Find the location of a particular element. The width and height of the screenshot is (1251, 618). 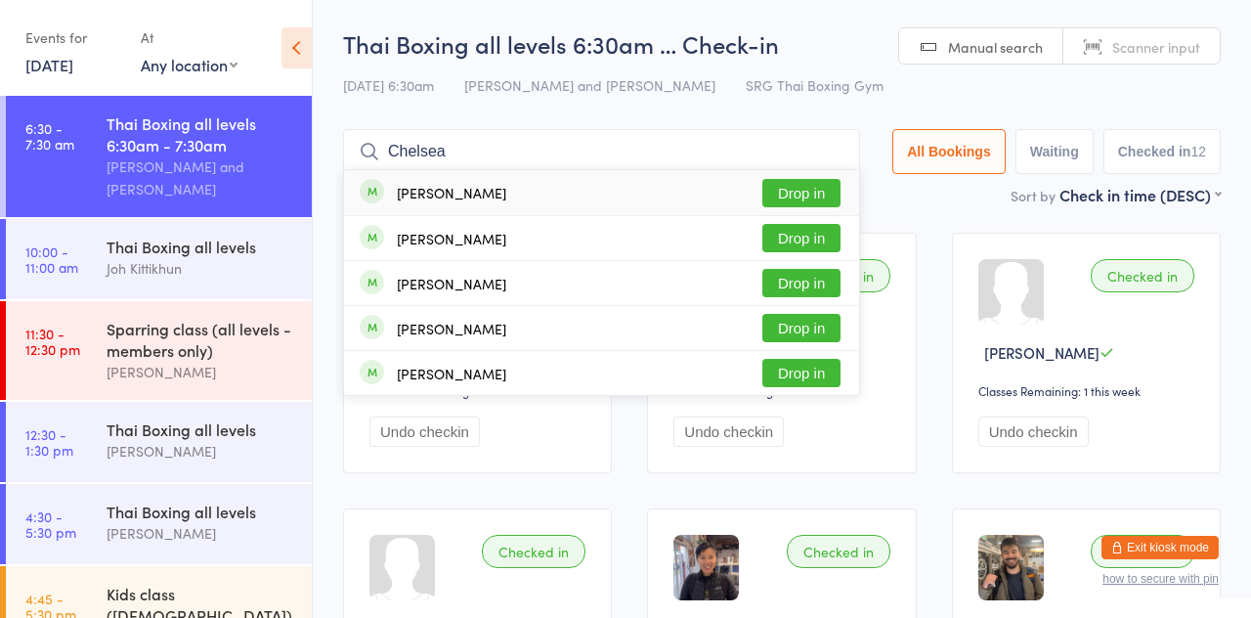

div: 12 is located at coordinates (1198, 152).